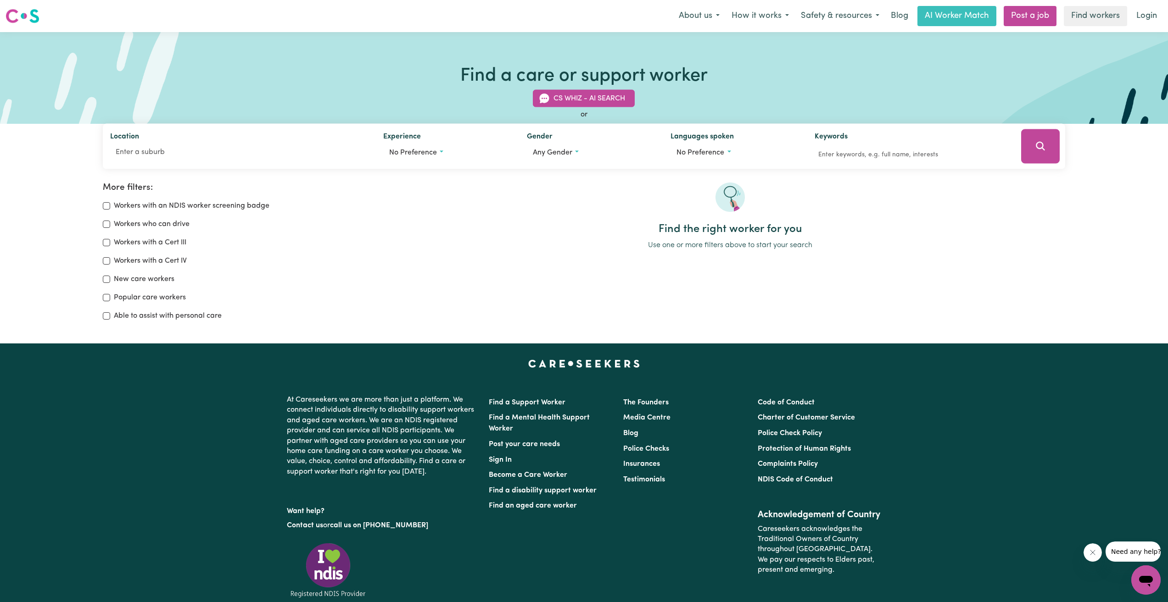  What do you see at coordinates (533, 506) in the screenshot?
I see `a: Find an aged care worker` at bounding box center [533, 506].